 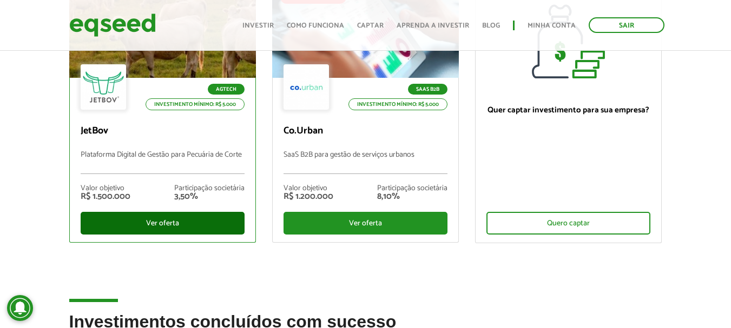 What do you see at coordinates (209, 197) in the screenshot?
I see `div: 3,50%` at bounding box center [209, 197].